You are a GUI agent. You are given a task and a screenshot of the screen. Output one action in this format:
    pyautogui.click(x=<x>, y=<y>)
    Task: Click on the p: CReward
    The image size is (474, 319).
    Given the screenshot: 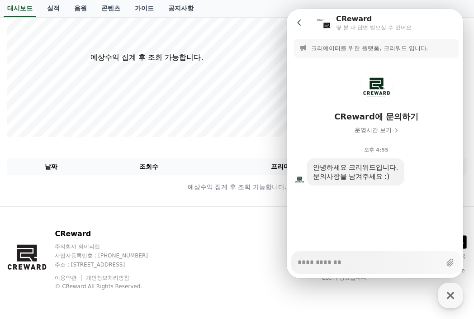 What is the action you would take?
    pyautogui.click(x=110, y=234)
    